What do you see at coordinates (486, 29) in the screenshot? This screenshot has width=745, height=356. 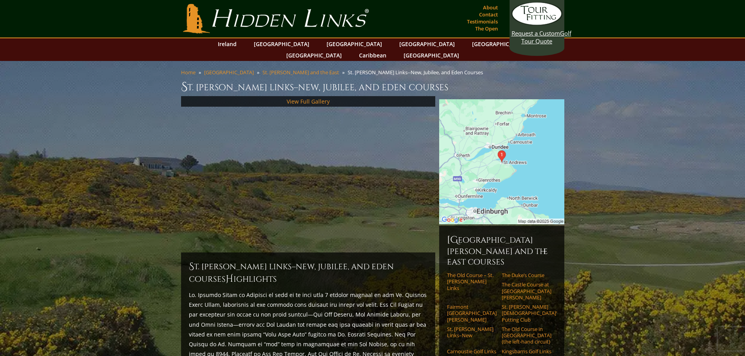 I see `a: The Open` at bounding box center [486, 29].